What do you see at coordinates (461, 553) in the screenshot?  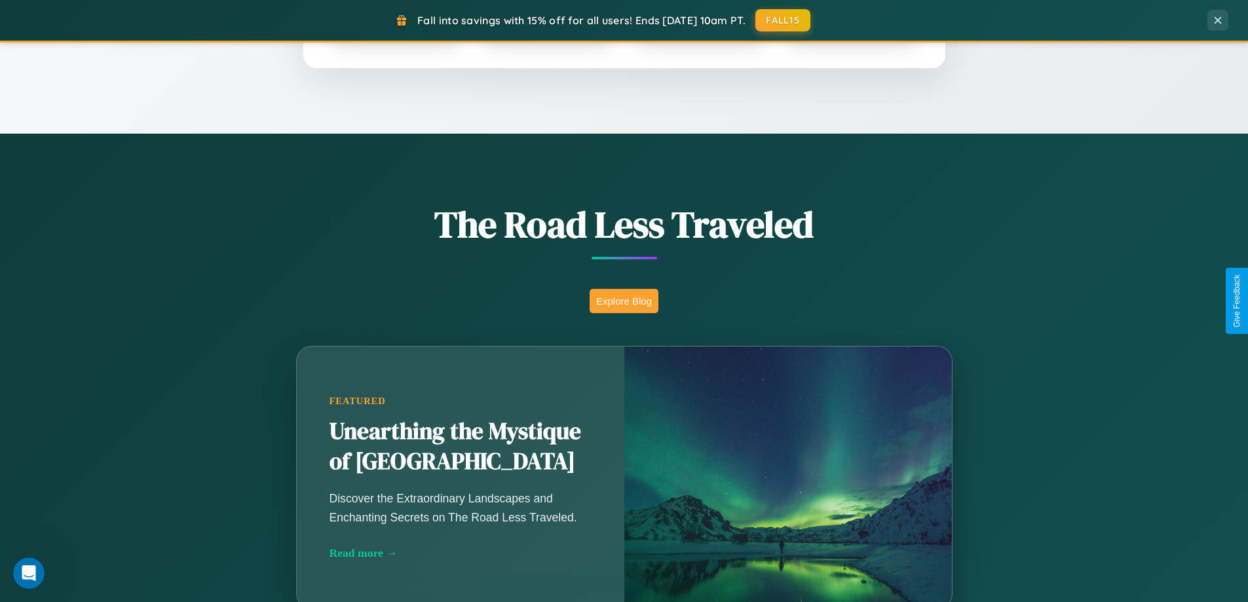 I see `div: Read more →` at bounding box center [461, 553].